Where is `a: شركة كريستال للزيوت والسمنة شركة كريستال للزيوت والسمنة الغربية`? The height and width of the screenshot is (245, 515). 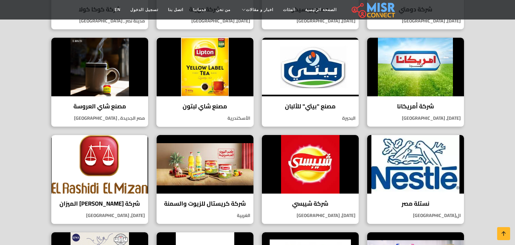 a: شركة كريستال للزيوت والسمنة شركة كريستال للزيوت والسمنة الغربية is located at coordinates (205, 179).